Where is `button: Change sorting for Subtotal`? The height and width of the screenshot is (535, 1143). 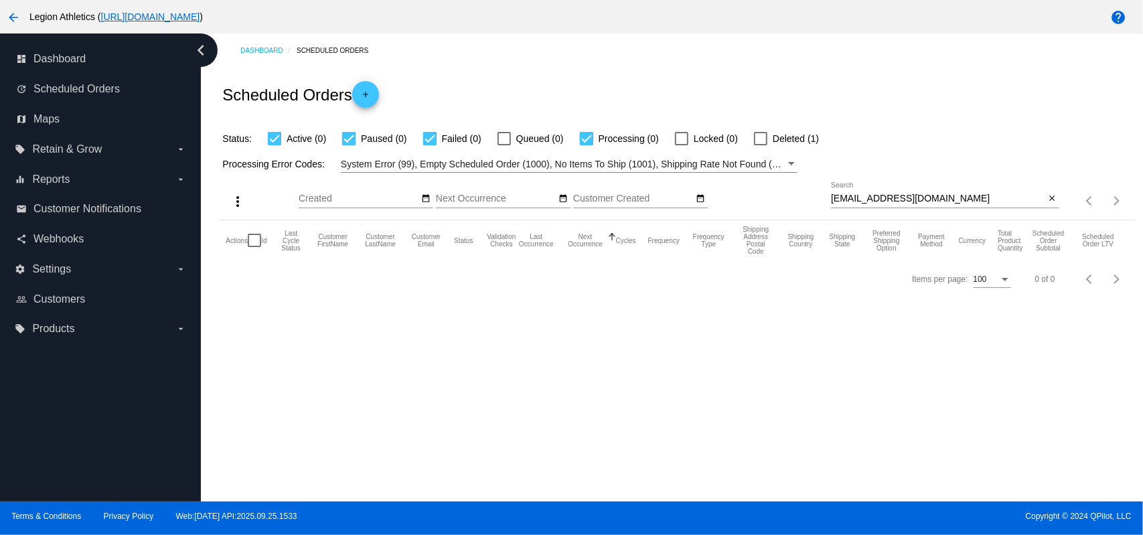
button: Change sorting for Subtotal is located at coordinates (1048, 240).